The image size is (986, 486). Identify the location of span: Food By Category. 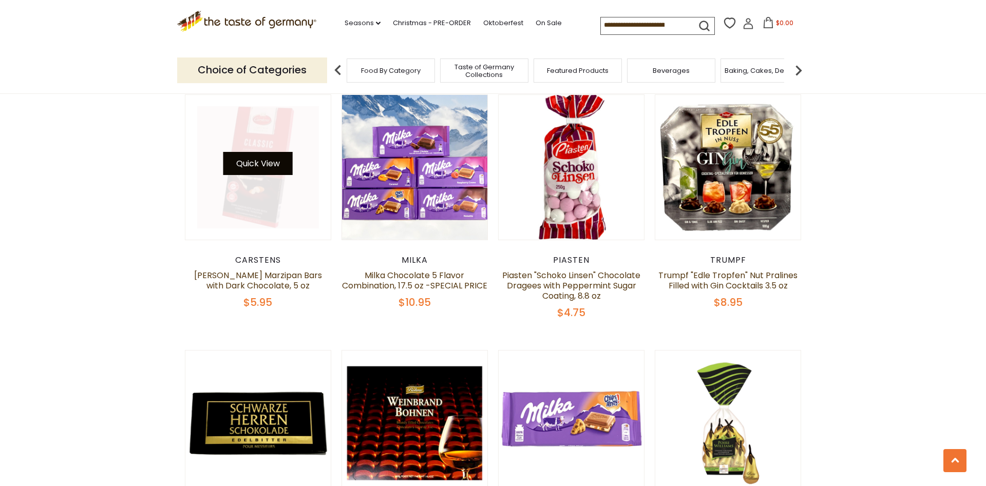
(391, 70).